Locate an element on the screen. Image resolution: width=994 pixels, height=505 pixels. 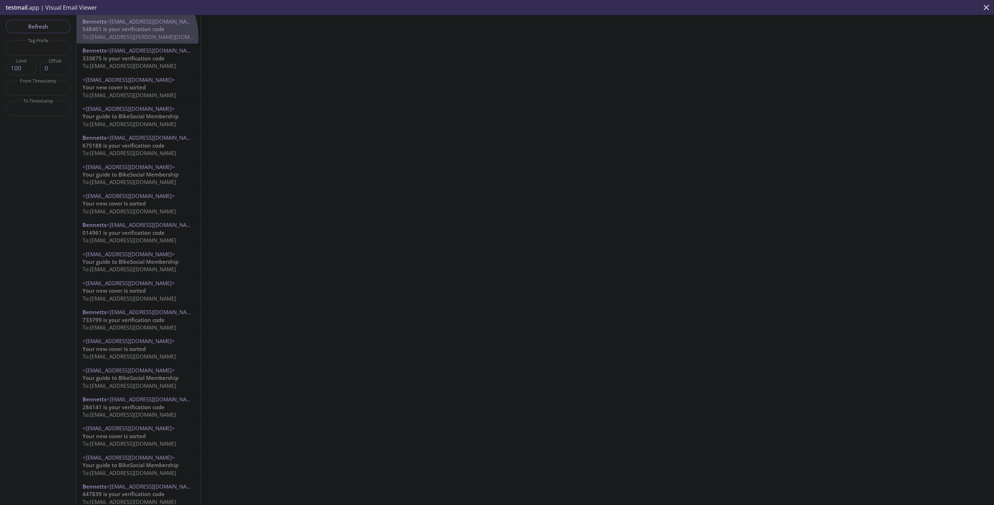
button: Refresh is located at coordinates (38, 26).